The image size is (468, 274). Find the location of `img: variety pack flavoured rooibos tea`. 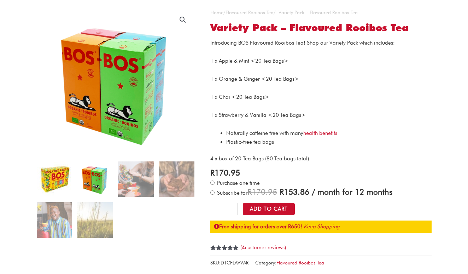

img: variety pack flavoured rooibos tea is located at coordinates (54, 179).